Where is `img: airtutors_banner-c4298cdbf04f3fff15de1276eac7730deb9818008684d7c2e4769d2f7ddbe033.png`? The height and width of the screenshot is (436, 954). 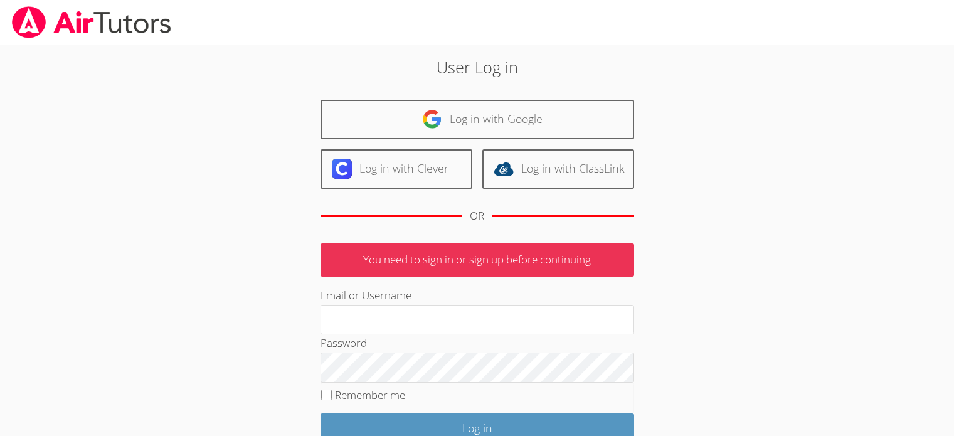
img: airtutors_banner-c4298cdbf04f3fff15de1276eac7730deb9818008684d7c2e4769d2f7ddbe033.png is located at coordinates (92, 22).